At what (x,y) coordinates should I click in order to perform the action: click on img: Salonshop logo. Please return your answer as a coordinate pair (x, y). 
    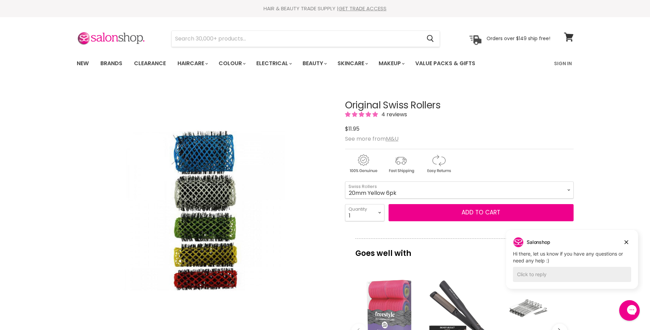
    Looking at the image, I should click on (17, 13).